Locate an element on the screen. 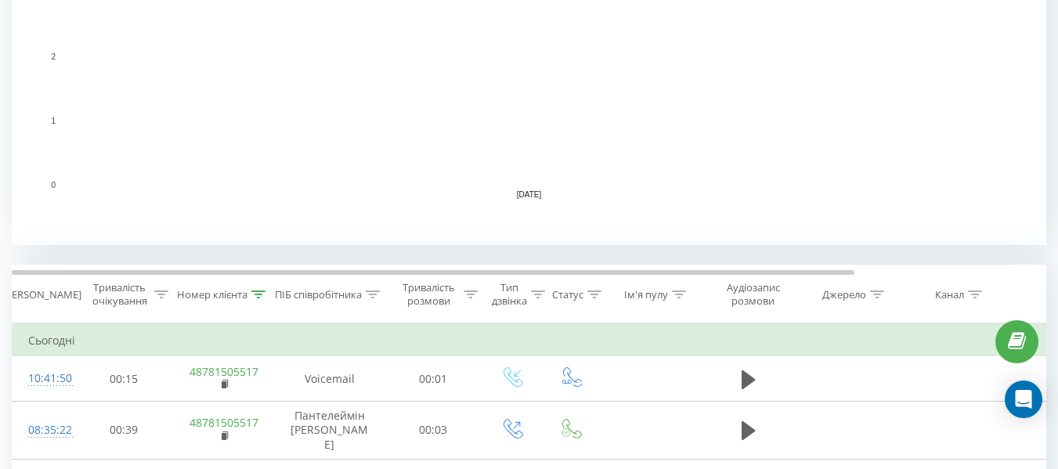 Image resolution: width=1058 pixels, height=469 pixels. div: Джерело is located at coordinates (844, 295).